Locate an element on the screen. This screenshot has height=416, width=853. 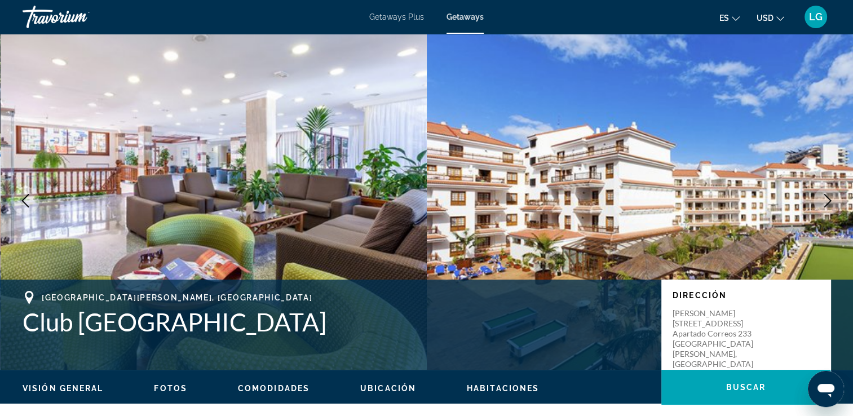
span: es is located at coordinates (724, 18).